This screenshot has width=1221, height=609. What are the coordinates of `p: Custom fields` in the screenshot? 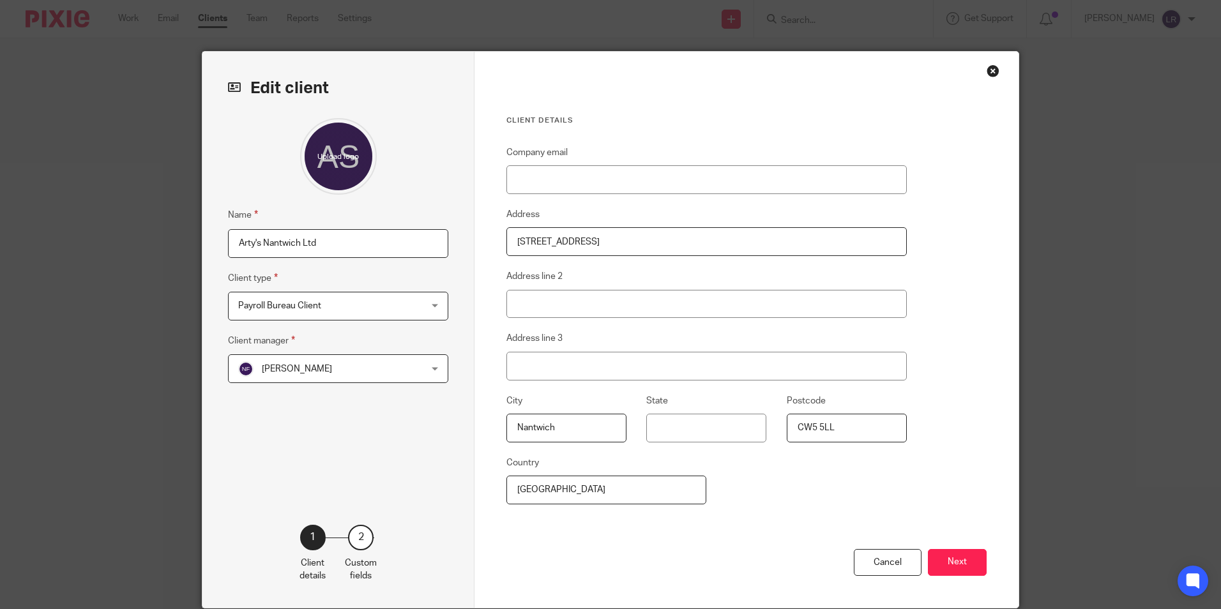 It's located at (361, 569).